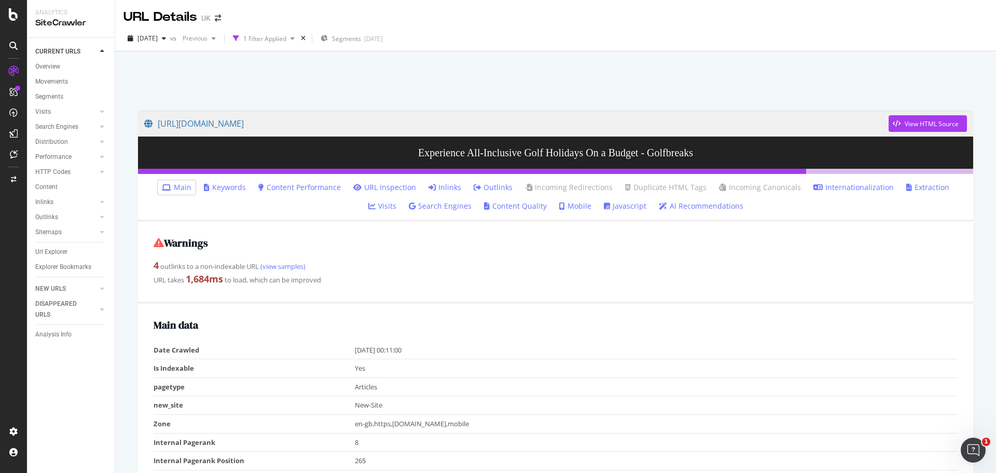  I want to click on td: Articles, so click(656, 387).